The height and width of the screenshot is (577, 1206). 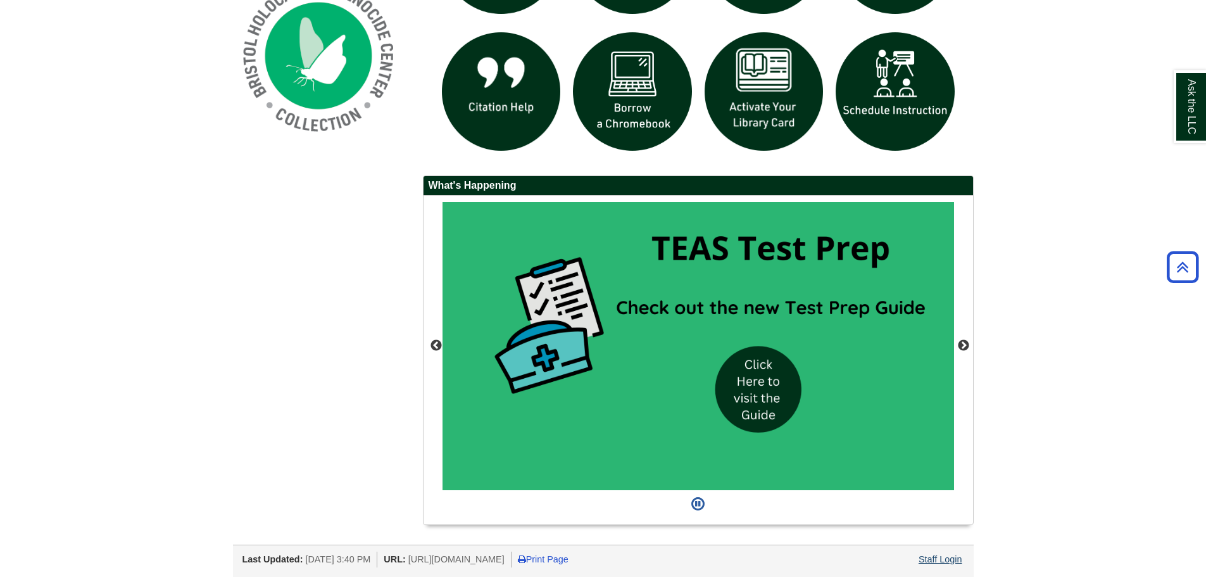 What do you see at coordinates (698, 346) in the screenshot?
I see `div: This box contains rotating images` at bounding box center [698, 346].